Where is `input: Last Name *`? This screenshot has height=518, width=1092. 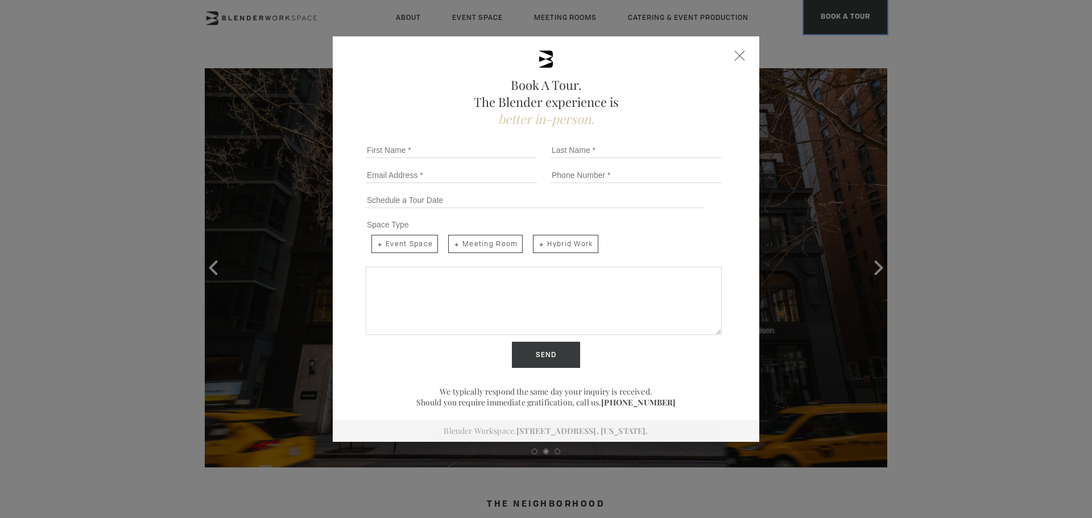
input: Last Name * is located at coordinates (636, 150).